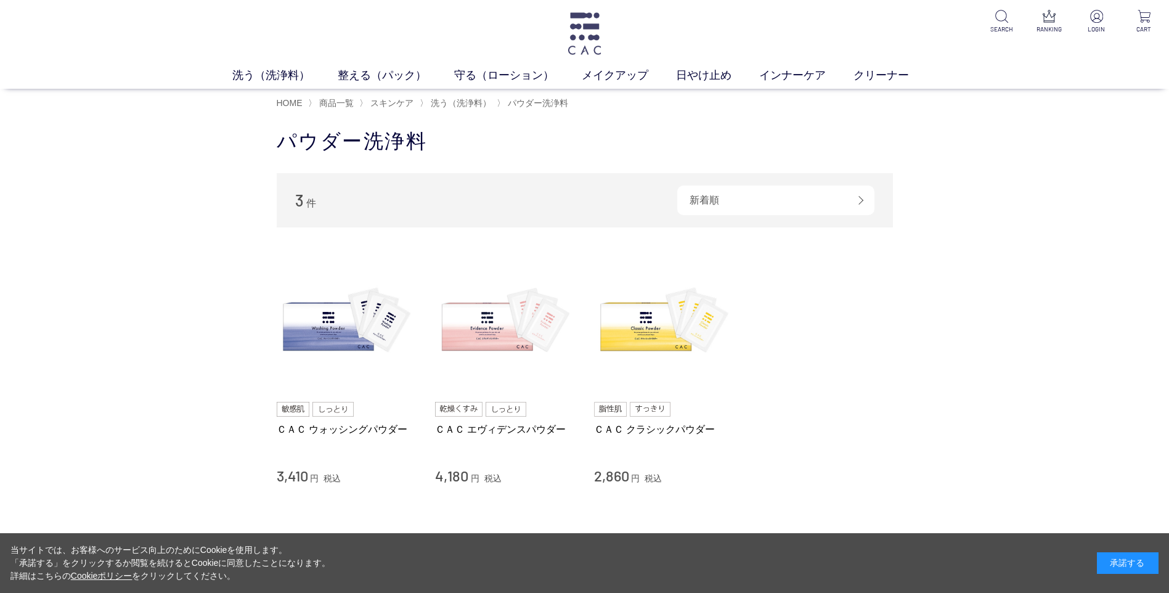 The height and width of the screenshot is (593, 1169). Describe the element at coordinates (396, 75) in the screenshot. I see `a: 整える（パック）` at that location.